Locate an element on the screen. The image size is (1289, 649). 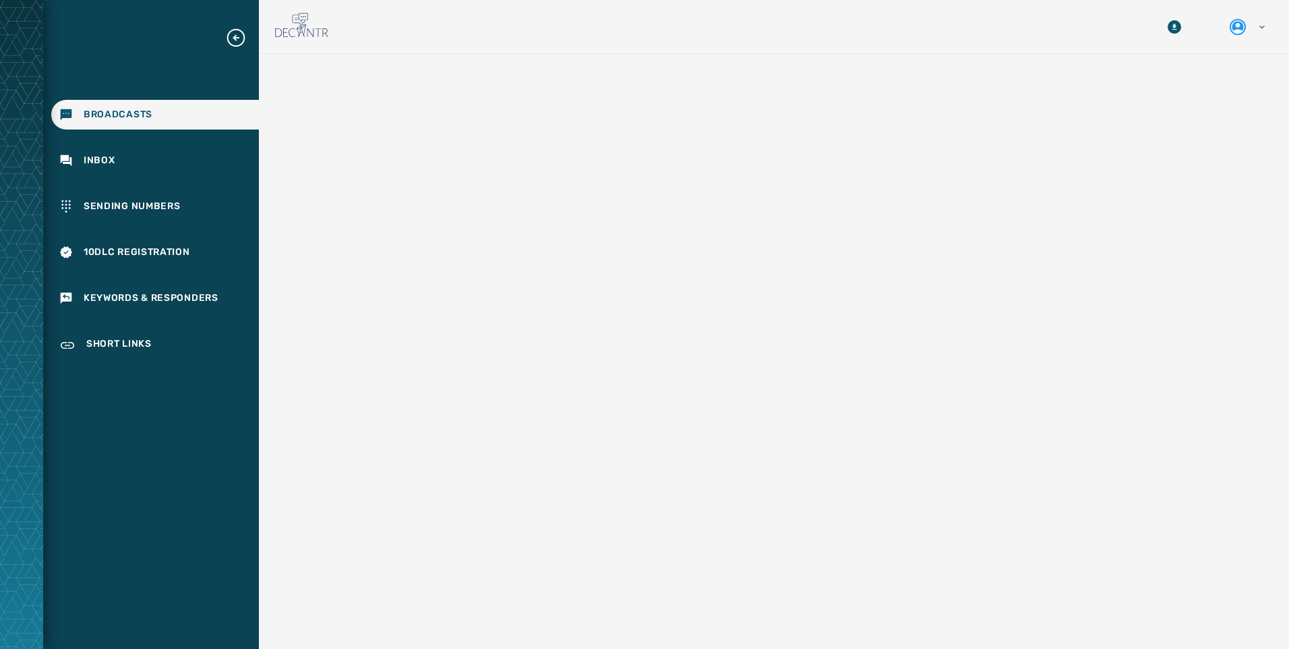
span: Broadcasts is located at coordinates (118, 115).